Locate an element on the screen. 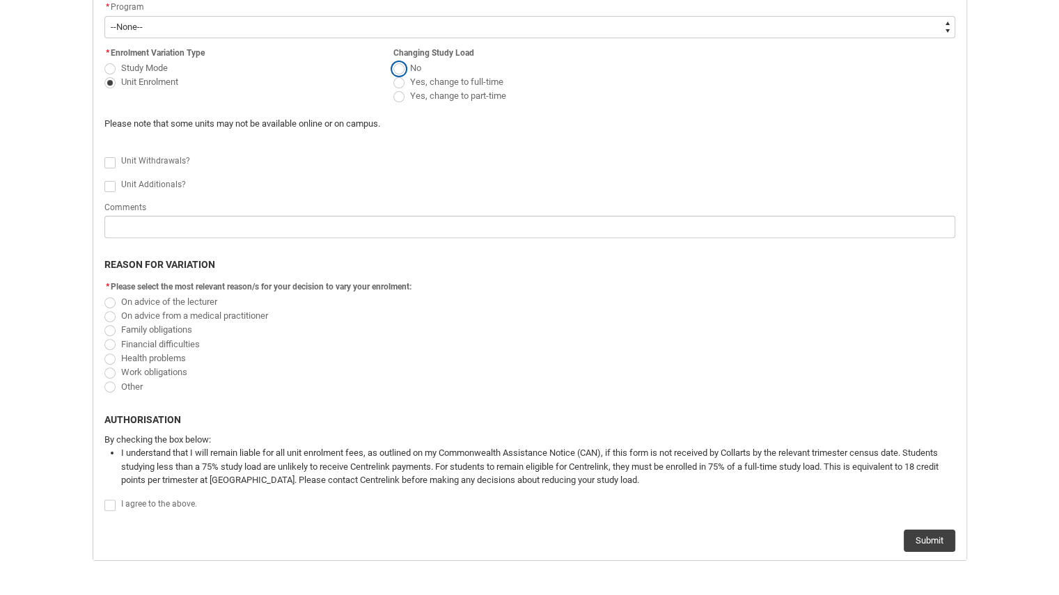 The height and width of the screenshot is (595, 1059). p: By checking the box below: is located at coordinates (530, 440).